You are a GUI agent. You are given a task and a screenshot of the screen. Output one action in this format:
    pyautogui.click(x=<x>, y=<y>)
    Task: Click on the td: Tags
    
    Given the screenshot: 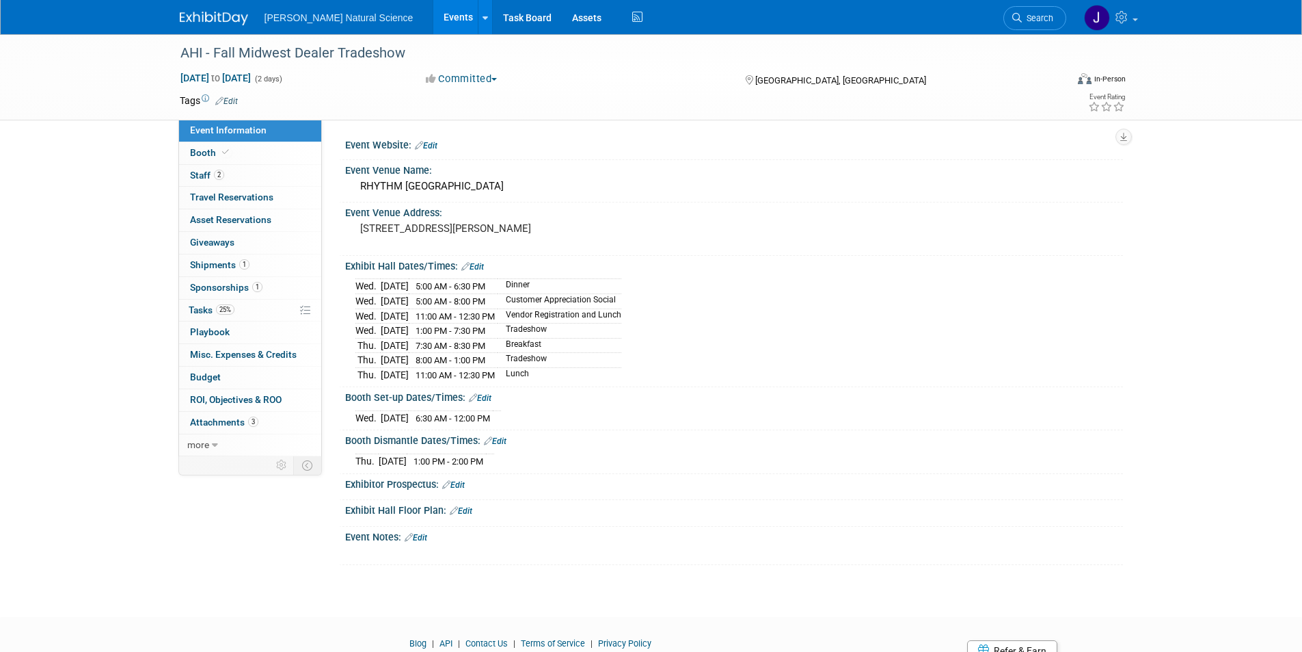 What is the action you would take?
    pyautogui.click(x=209, y=101)
    